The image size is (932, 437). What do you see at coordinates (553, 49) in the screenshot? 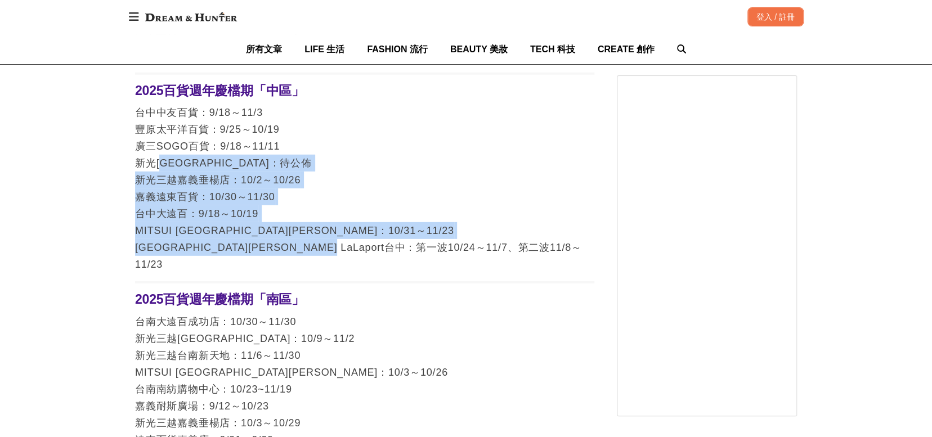
I see `a: TECH 科技` at bounding box center [553, 49].